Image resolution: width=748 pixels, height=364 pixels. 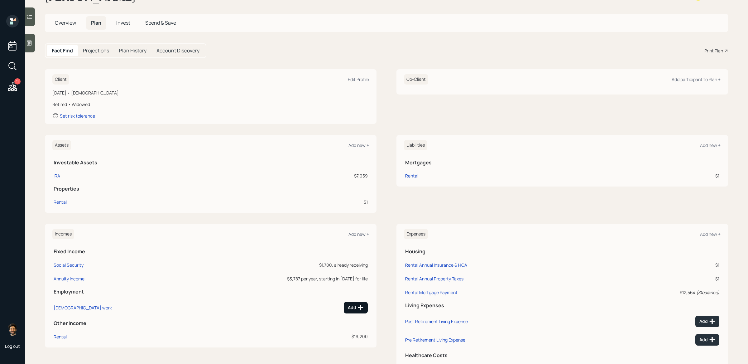 What do you see at coordinates (61, 79) in the screenshot?
I see `h6: Client` at bounding box center [61, 79].